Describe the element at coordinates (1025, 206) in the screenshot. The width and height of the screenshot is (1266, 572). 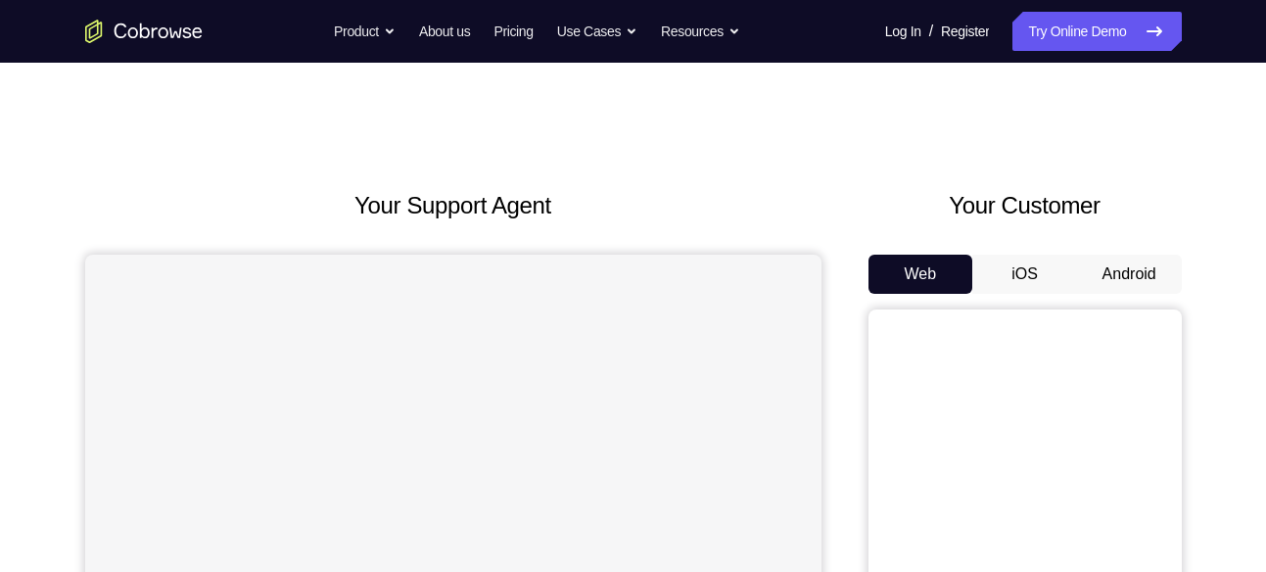
I see `h2: Your Customer` at that location.